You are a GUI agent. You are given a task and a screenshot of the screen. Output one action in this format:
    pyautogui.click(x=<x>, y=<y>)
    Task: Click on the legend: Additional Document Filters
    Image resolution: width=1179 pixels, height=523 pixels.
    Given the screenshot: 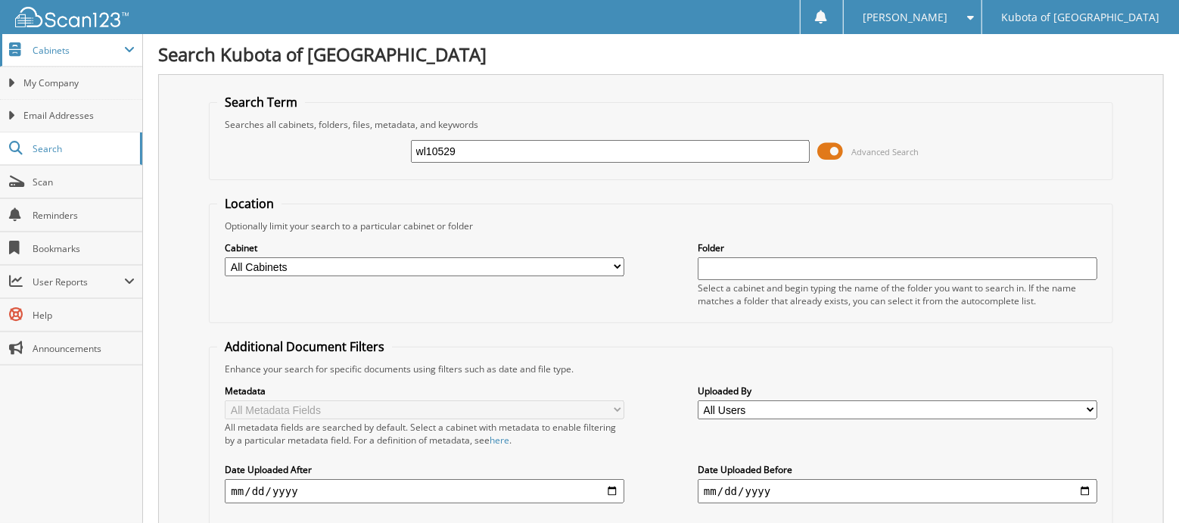 What is the action you would take?
    pyautogui.click(x=304, y=347)
    